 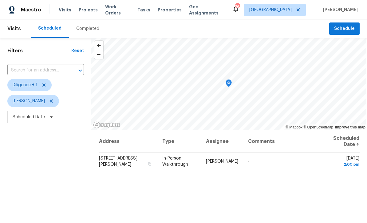 What do you see at coordinates (237, 7) in the screenshot?
I see `div: 76` at bounding box center [237, 7].